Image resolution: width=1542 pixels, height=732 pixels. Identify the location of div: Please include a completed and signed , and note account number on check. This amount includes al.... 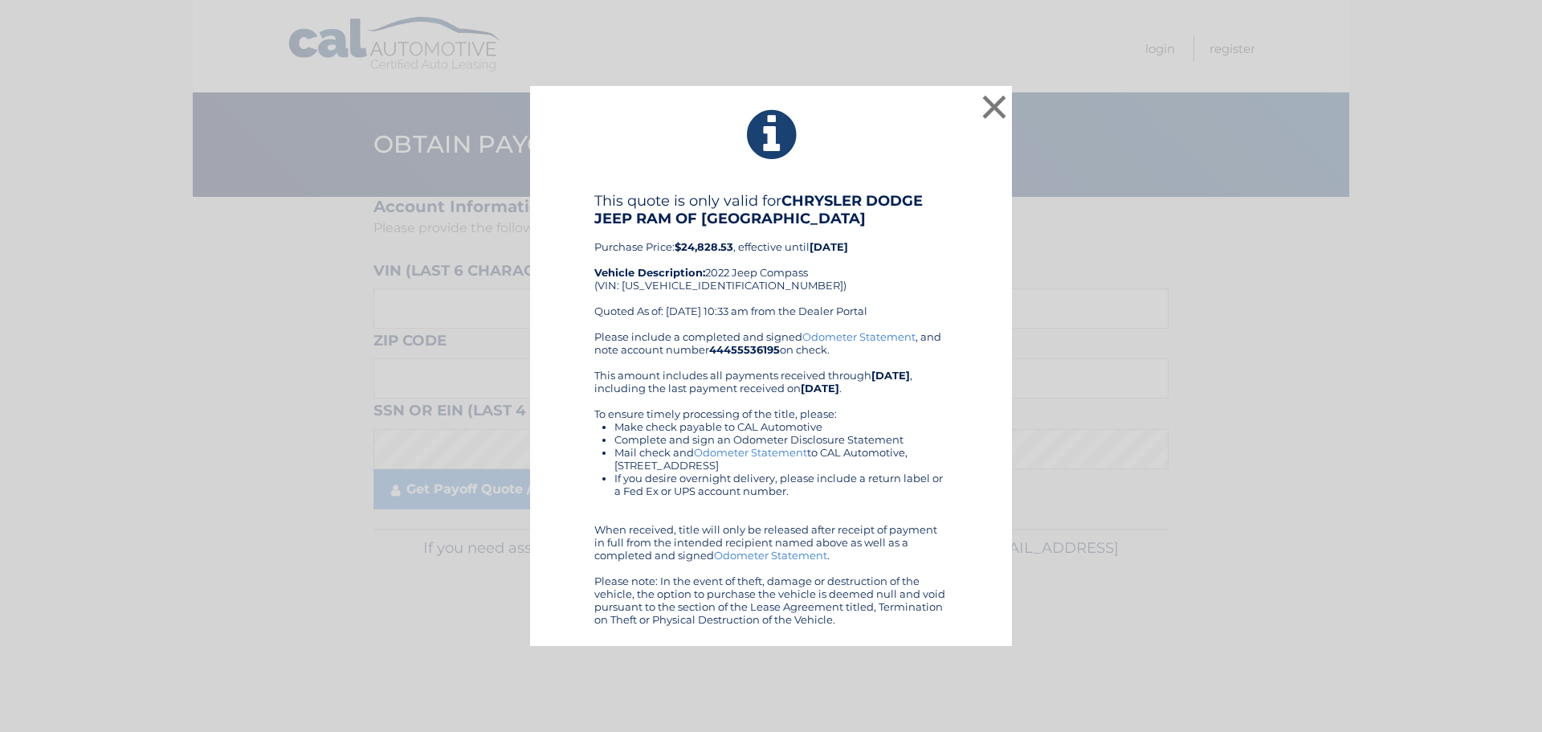
(771, 478).